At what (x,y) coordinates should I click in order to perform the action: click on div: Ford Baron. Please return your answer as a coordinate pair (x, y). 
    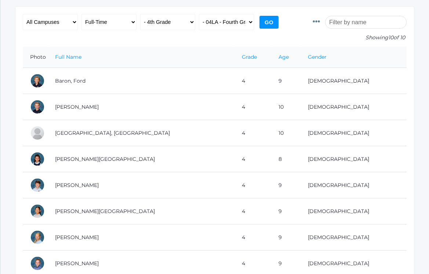
    Looking at the image, I should click on (37, 81).